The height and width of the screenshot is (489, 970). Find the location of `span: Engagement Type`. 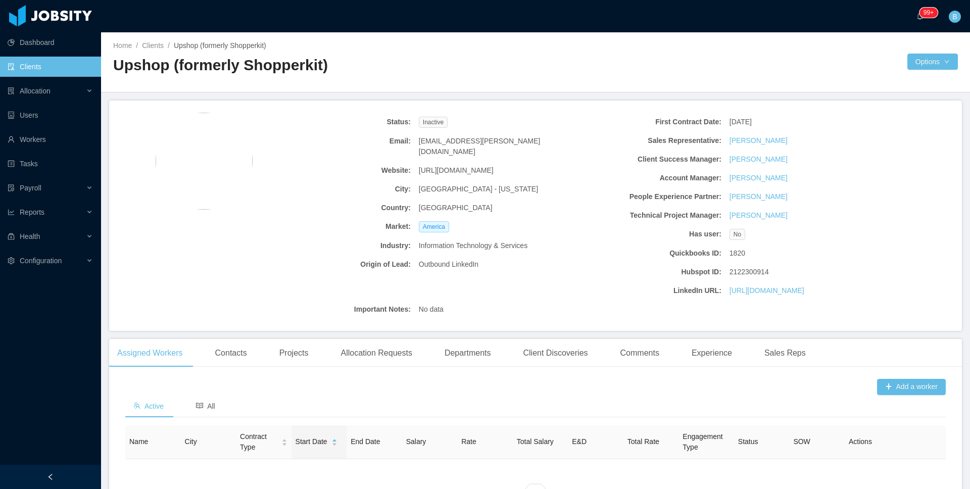

span: Engagement Type is located at coordinates (702, 442).